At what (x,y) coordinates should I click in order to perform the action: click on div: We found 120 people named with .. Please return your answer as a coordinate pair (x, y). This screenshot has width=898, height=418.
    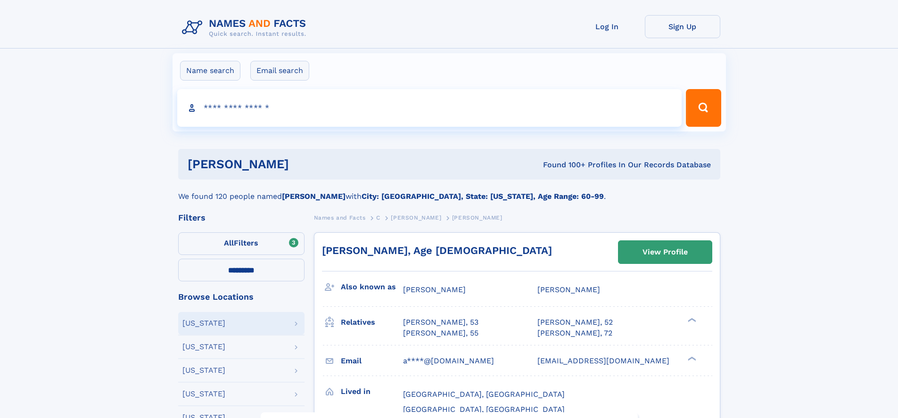
    Looking at the image, I should click on (449, 191).